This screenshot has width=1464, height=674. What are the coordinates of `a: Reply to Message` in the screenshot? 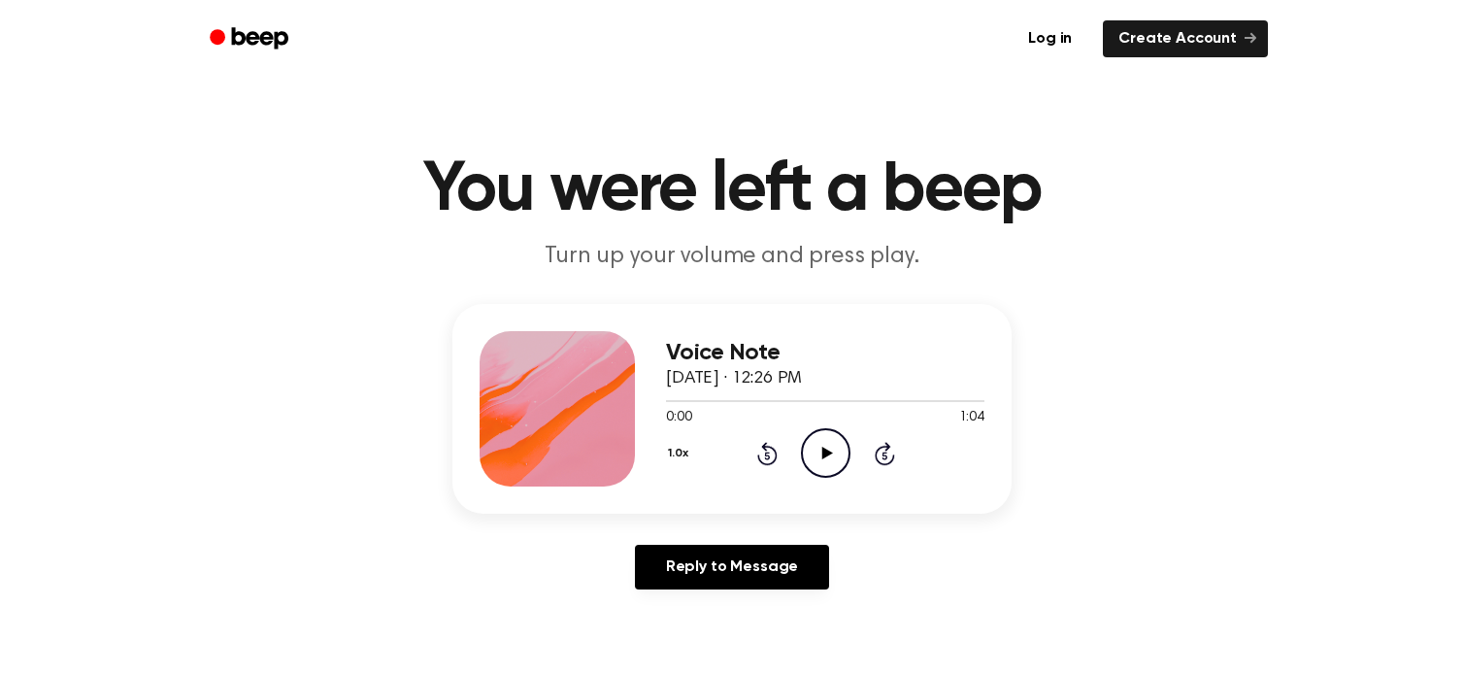 It's located at (732, 567).